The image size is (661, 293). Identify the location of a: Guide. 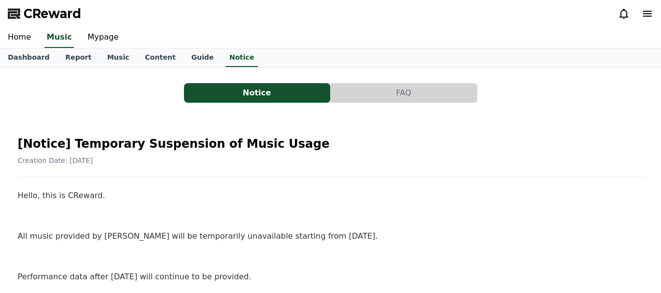
(203, 58).